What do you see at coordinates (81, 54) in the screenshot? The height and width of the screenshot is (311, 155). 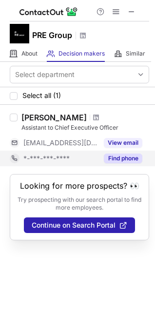 I see `span: Decision makers` at bounding box center [81, 54].